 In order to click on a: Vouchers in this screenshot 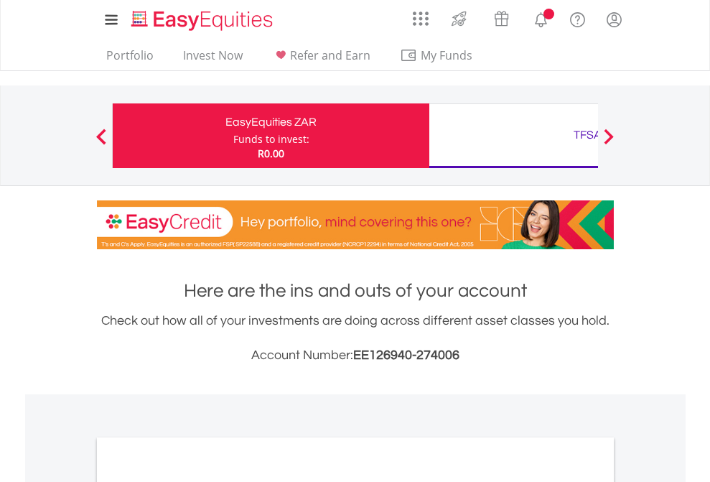, I will do `click(501, 17)`.